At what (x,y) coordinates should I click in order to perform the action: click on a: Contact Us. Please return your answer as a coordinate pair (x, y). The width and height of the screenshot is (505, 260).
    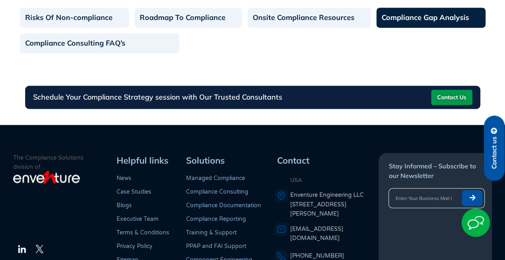
    Looking at the image, I should click on (452, 97).